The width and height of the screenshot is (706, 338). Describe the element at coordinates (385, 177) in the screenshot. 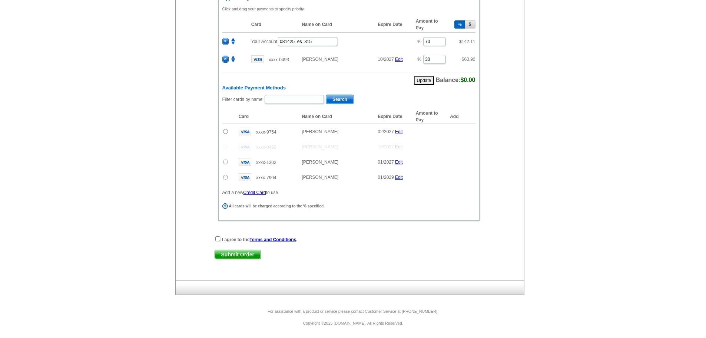

I see `span: 01/2029` at that location.